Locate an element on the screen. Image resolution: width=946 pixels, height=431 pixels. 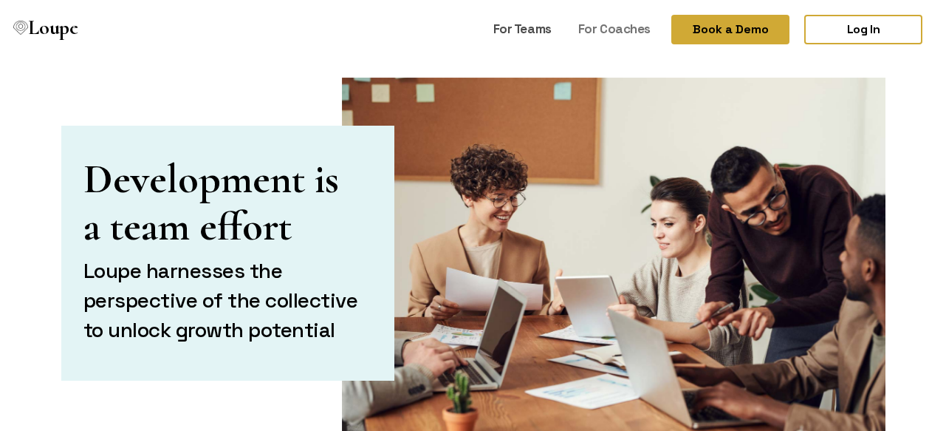
img: Loupe Logo is located at coordinates (21, 28).